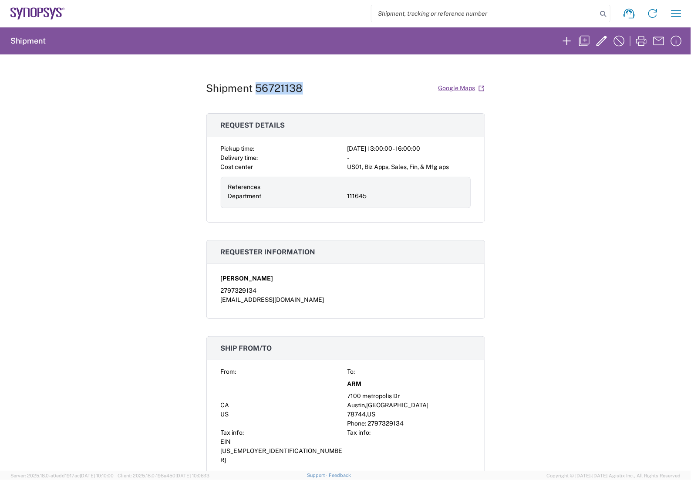  I want to click on span: EIN, so click(226, 441).